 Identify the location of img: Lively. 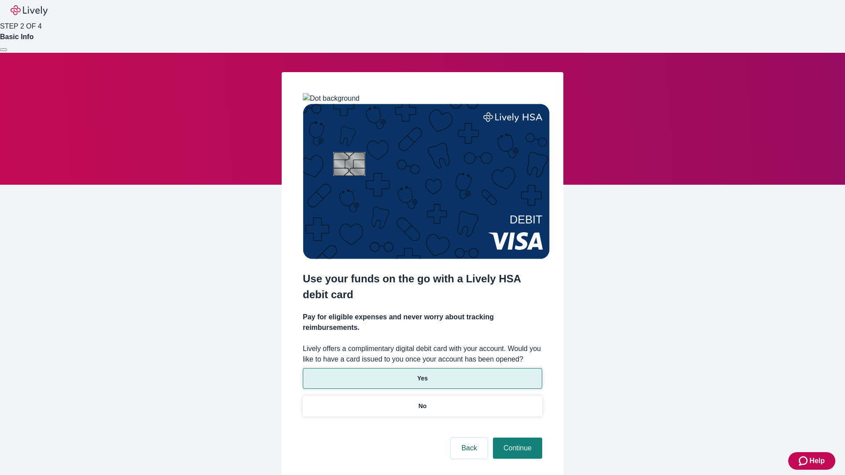
(29, 11).